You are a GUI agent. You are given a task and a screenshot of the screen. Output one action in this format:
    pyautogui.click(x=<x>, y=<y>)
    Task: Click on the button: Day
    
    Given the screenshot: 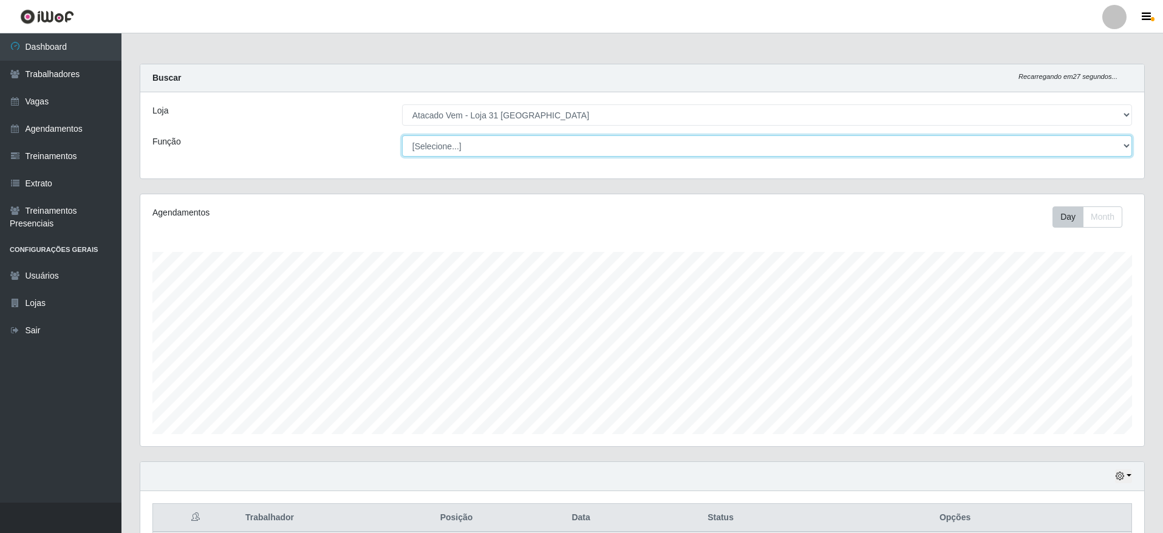 What is the action you would take?
    pyautogui.click(x=1068, y=217)
    